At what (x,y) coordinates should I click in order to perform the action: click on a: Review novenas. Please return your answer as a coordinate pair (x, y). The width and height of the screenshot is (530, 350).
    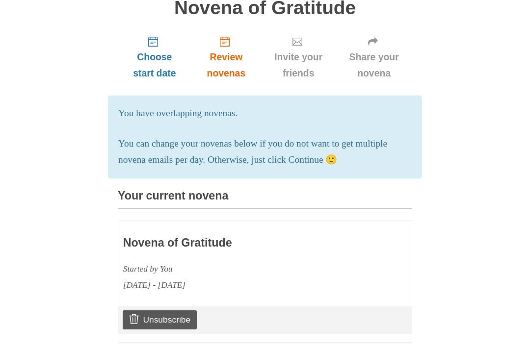
    Looking at the image, I should click on (226, 57).